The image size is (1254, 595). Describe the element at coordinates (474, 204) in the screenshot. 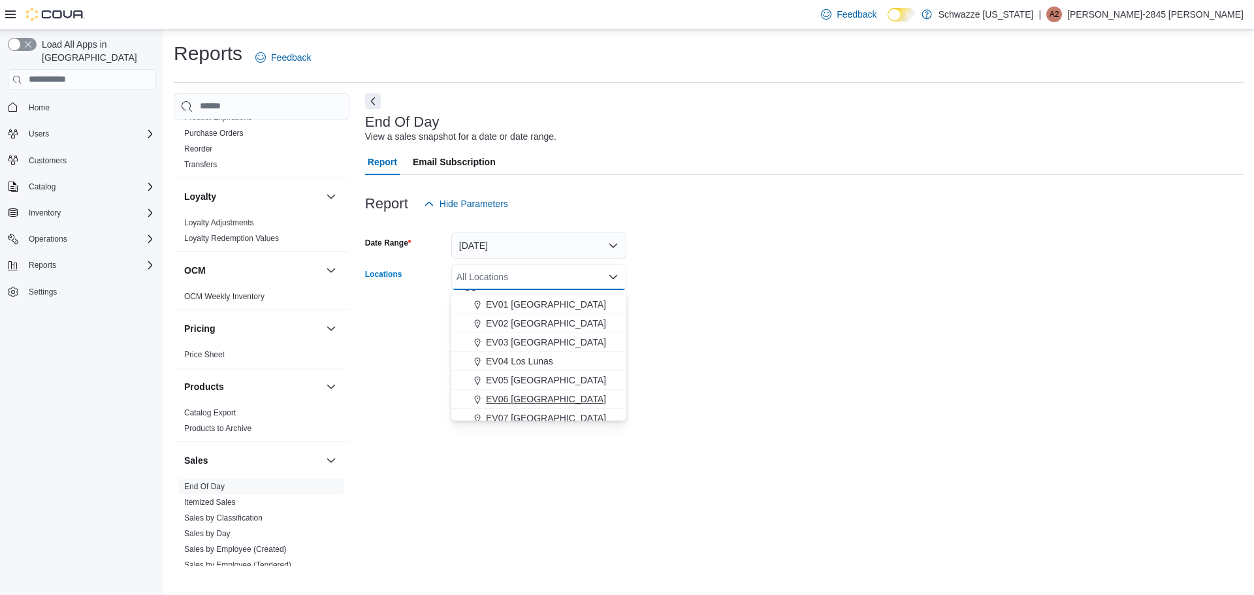

I see `span: Hide Parameters` at that location.